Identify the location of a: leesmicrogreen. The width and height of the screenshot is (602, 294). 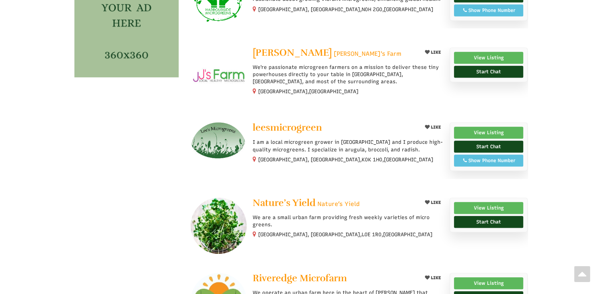
(334, 128).